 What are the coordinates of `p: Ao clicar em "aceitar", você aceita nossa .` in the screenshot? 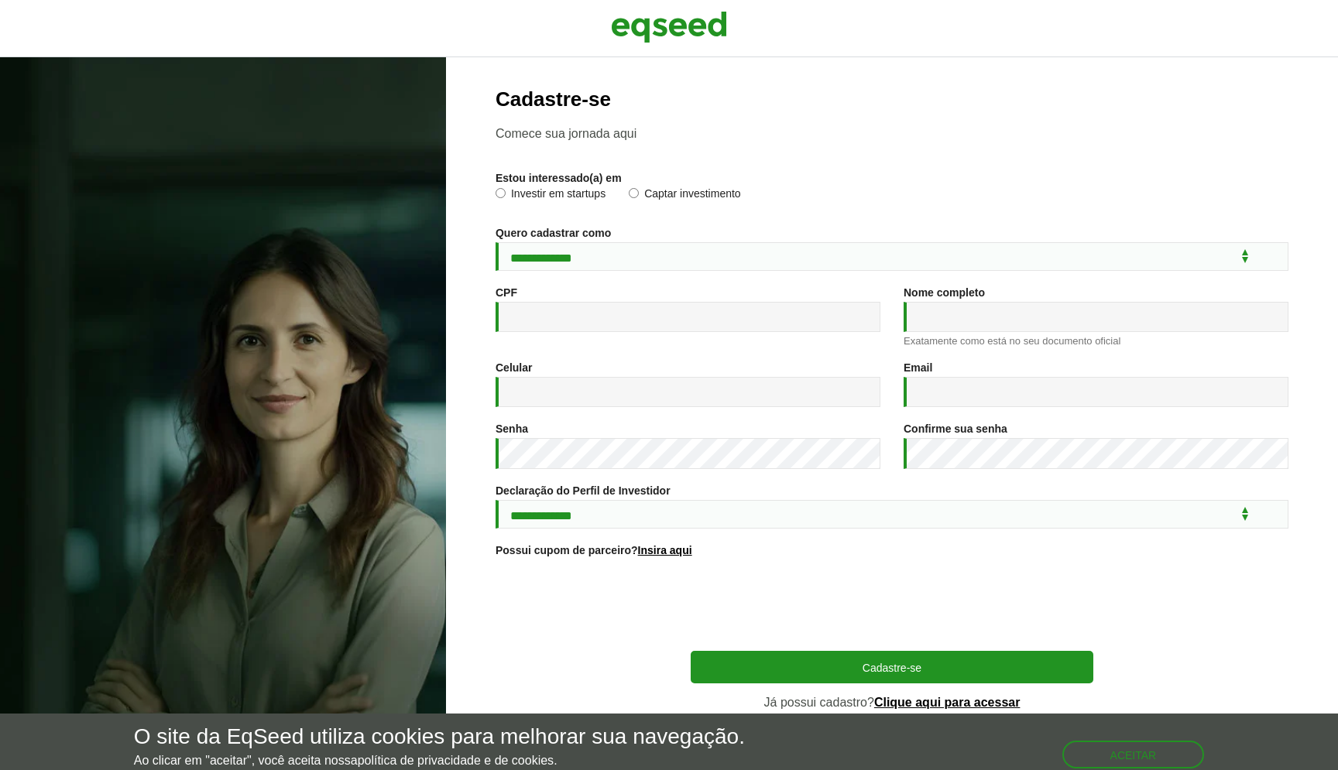 It's located at (439, 760).